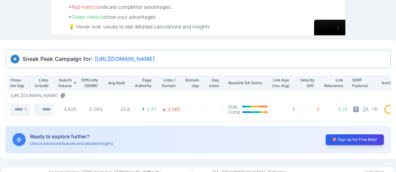 This screenshot has height=172, width=396. I want to click on p: Gap Index, so click(213, 83).